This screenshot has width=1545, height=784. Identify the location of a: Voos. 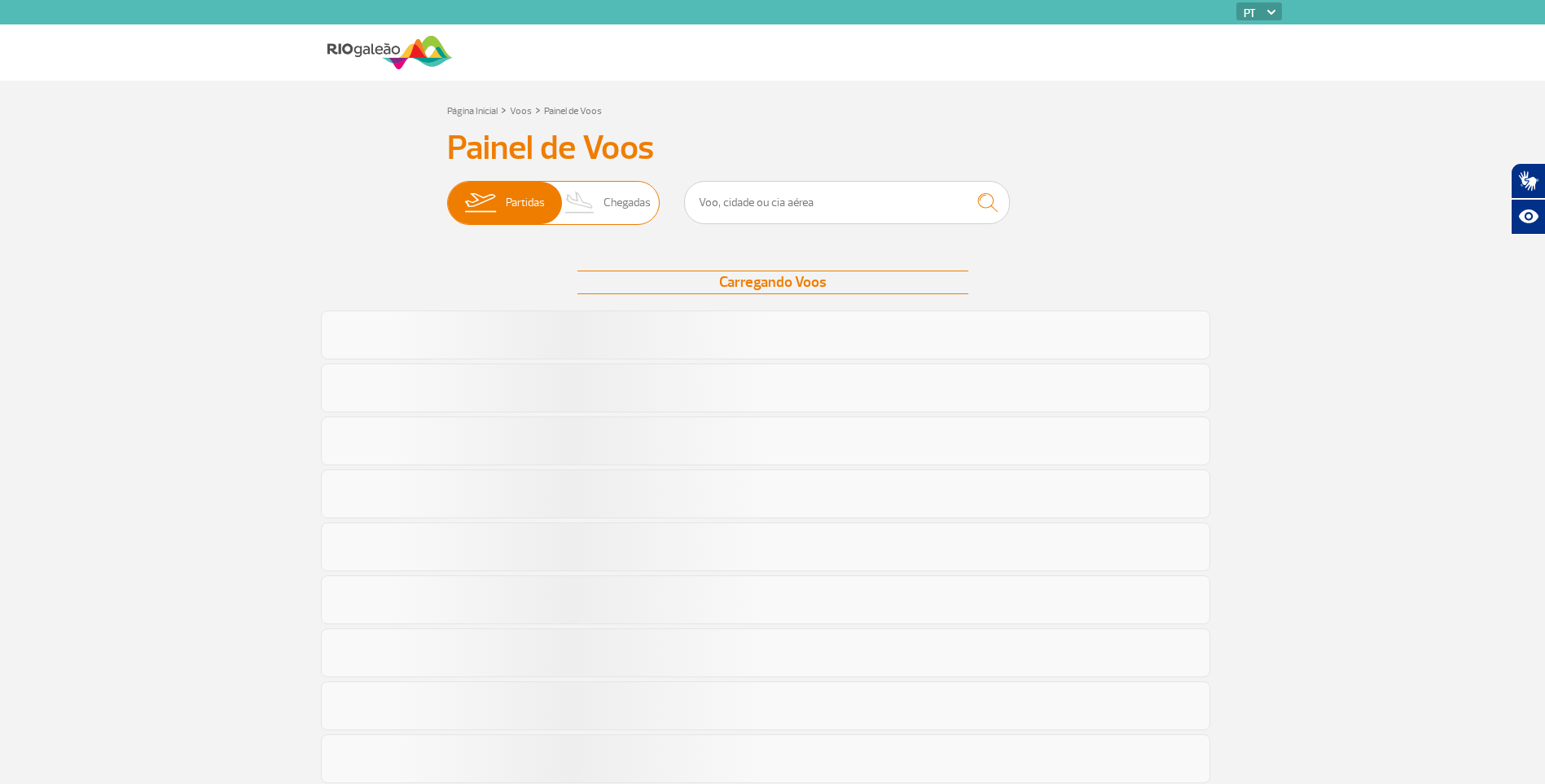
(521, 111).